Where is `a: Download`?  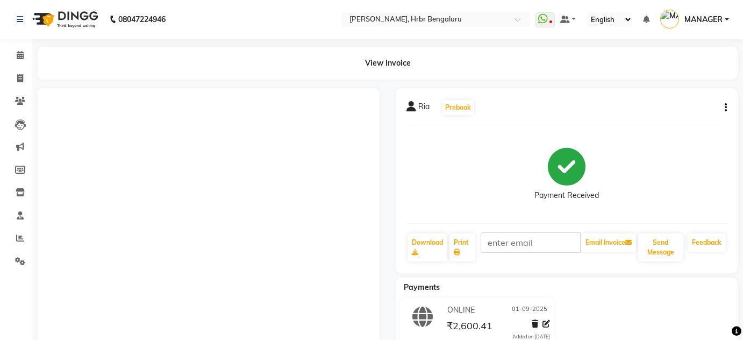
a: Download is located at coordinates (427, 247).